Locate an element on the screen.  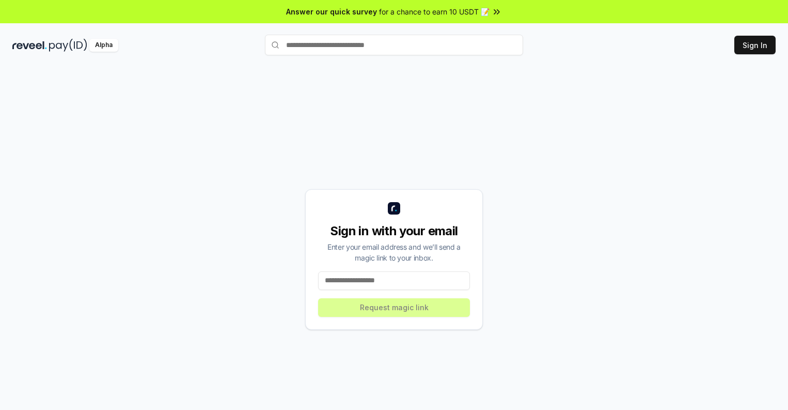
div: Enter your email address and we’ll send a magic link to your inbox. is located at coordinates (394, 252).